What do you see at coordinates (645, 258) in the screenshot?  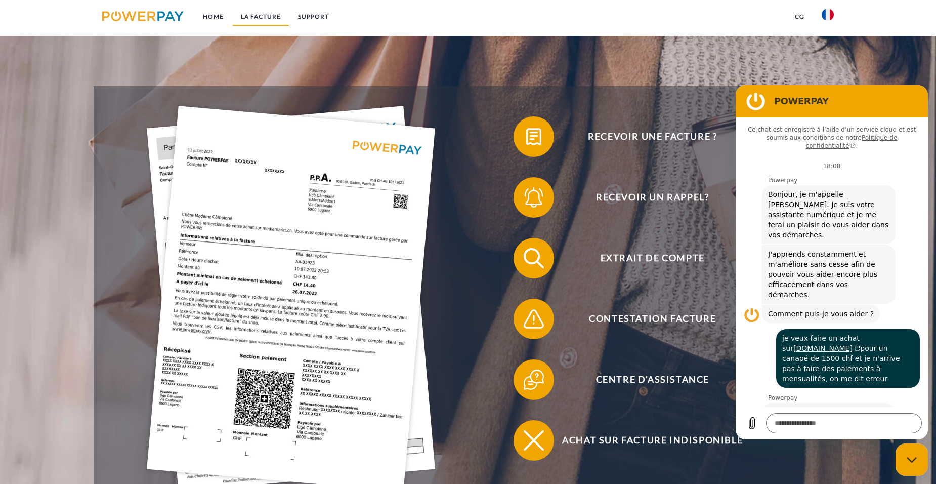 I see `a: Extrait de compte` at bounding box center [645, 258].